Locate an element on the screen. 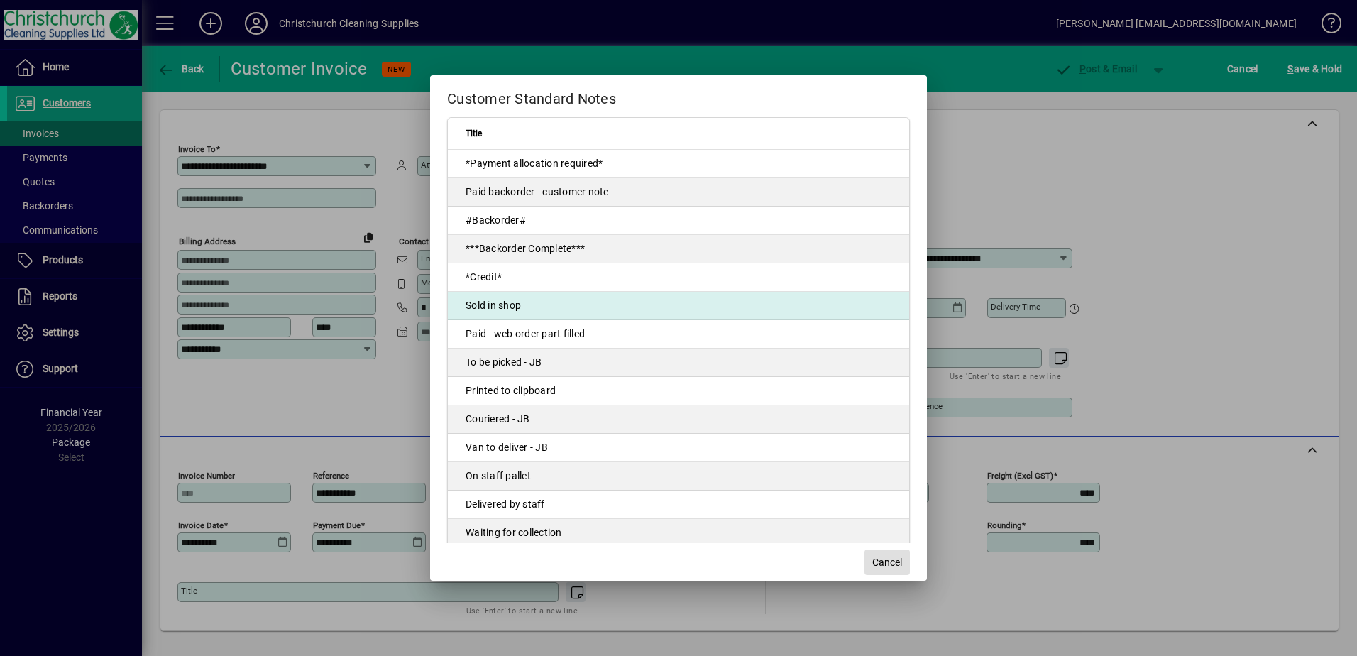 Image resolution: width=1357 pixels, height=656 pixels. span: Cancel is located at coordinates (887, 562).